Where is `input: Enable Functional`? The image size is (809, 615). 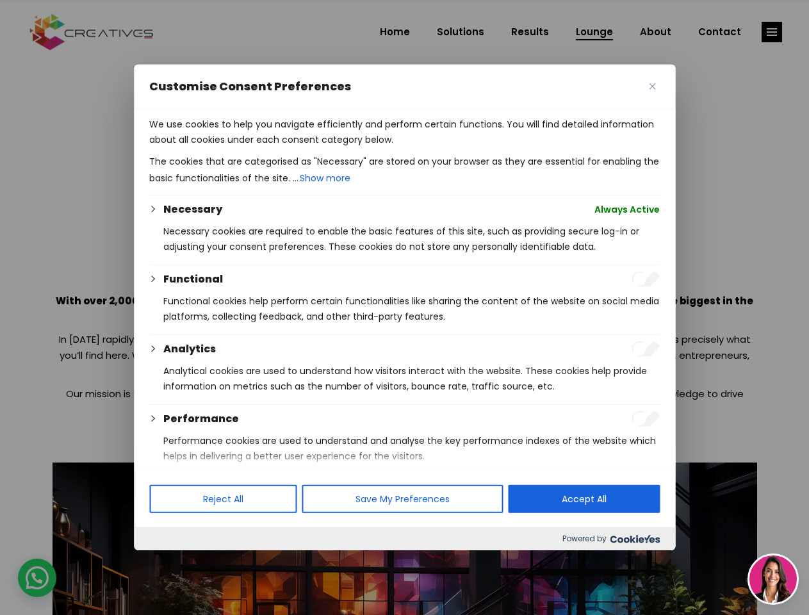
input: Enable Functional is located at coordinates (646, 279).